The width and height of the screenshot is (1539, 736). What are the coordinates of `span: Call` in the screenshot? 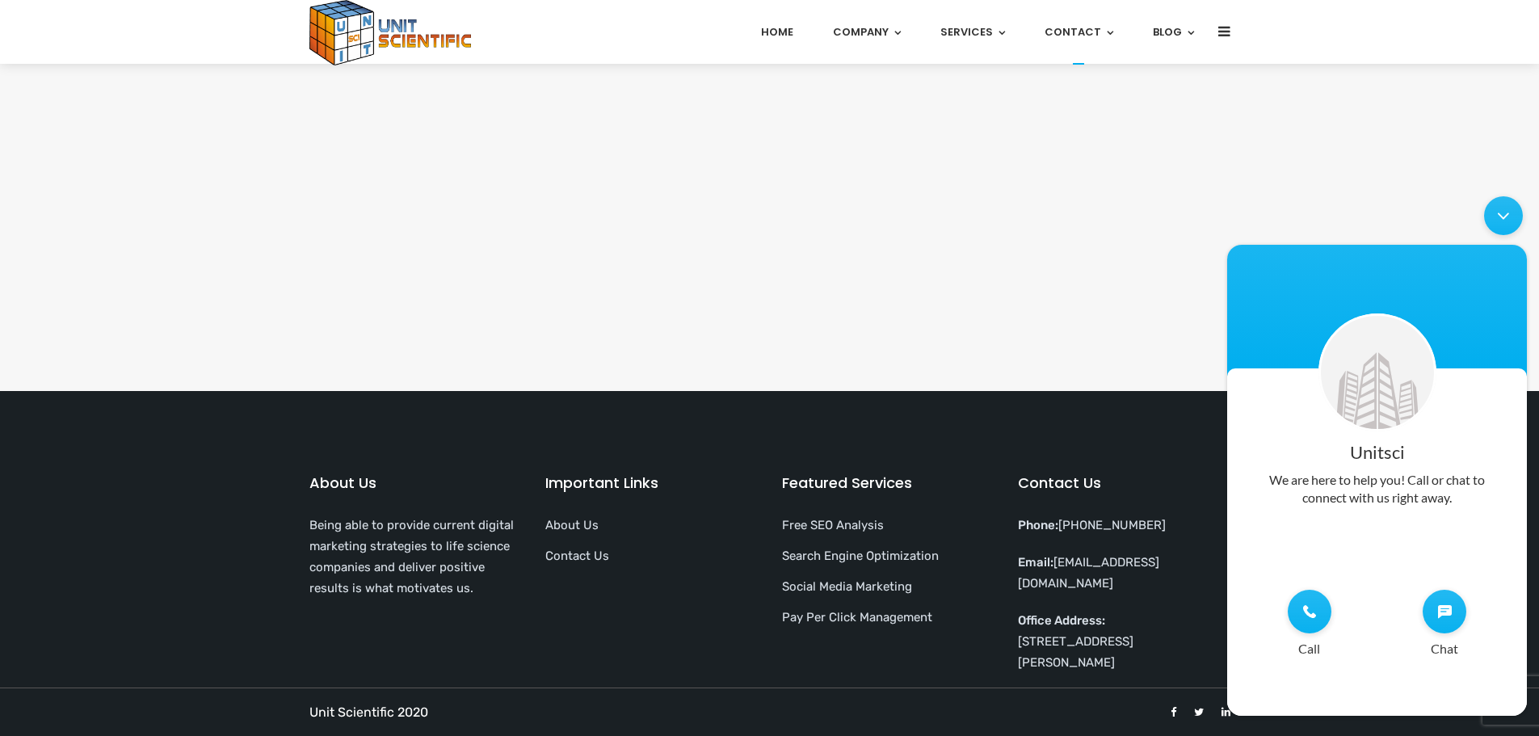 It's located at (90, 460).